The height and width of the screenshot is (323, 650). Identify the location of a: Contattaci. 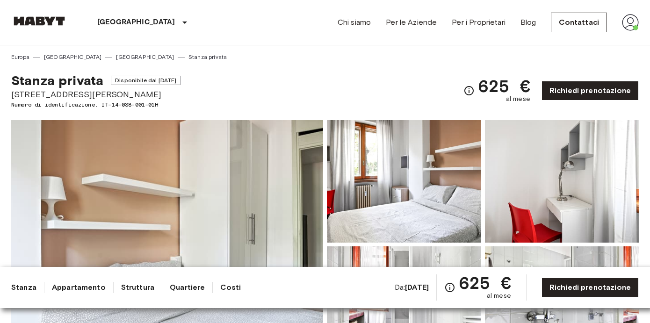
(579, 22).